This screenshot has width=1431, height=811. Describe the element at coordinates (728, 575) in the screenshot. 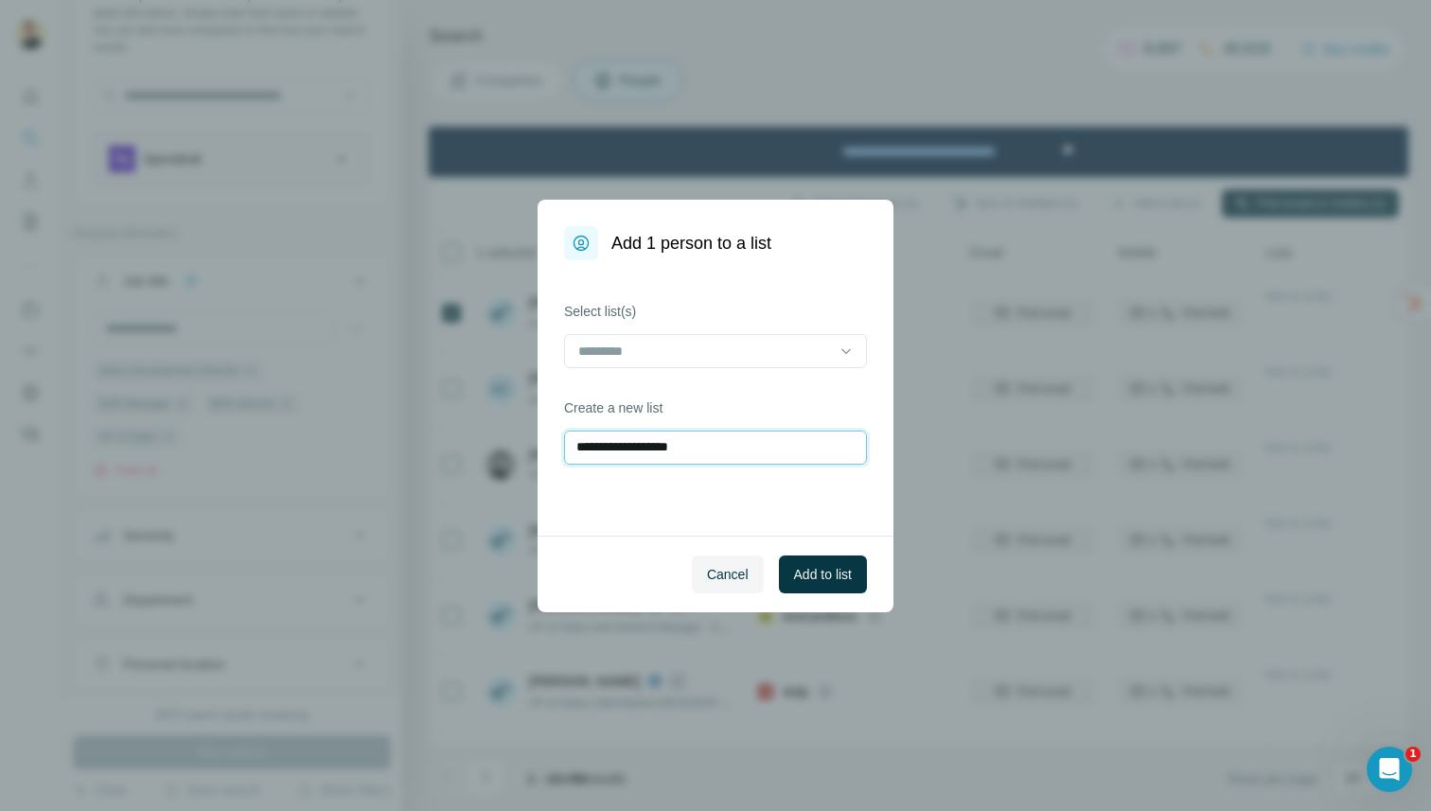

I see `span: Cancel` at that location.